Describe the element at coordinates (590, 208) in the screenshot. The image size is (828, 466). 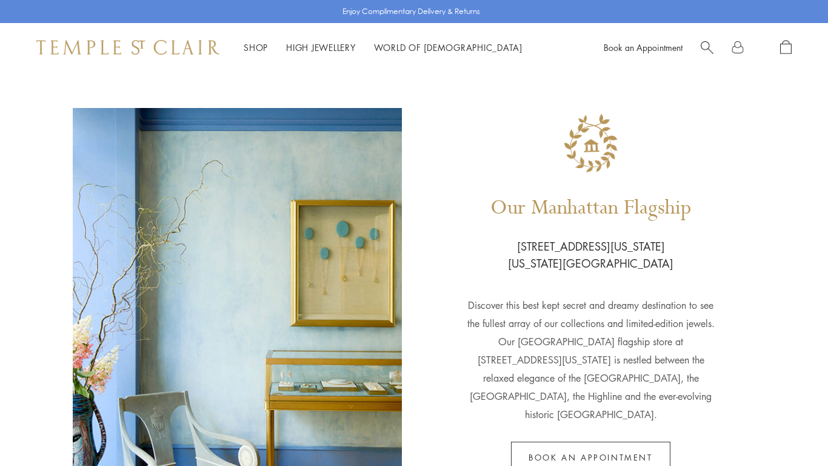
I see `h1: Our Manhattan Flagship` at that location.